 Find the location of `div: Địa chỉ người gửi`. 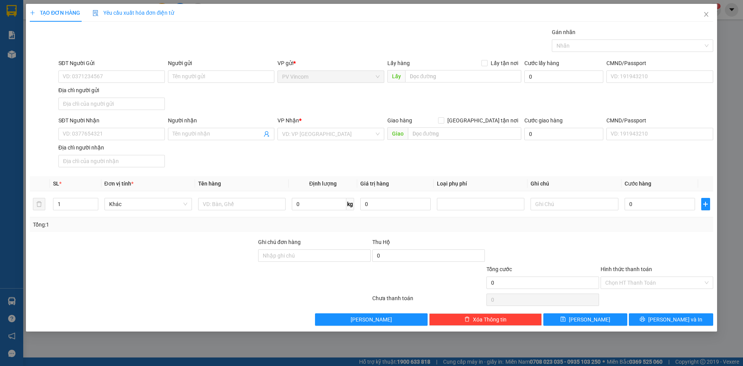

div: Địa chỉ người gửi is located at coordinates (111, 90).